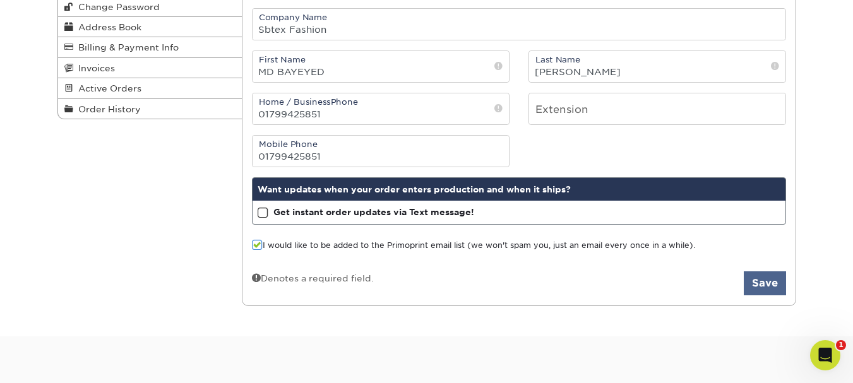  What do you see at coordinates (841, 345) in the screenshot?
I see `span: 1` at bounding box center [841, 345].